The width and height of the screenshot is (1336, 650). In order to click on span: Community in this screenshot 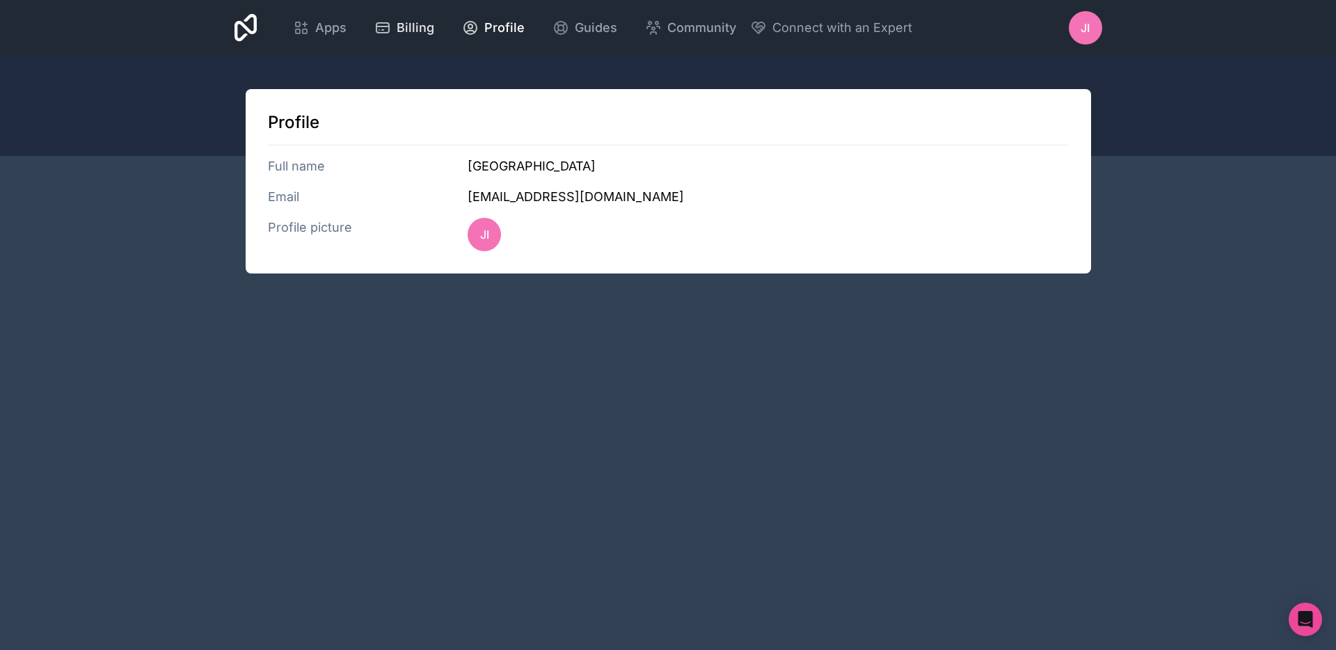, I will do `click(701, 28)`.